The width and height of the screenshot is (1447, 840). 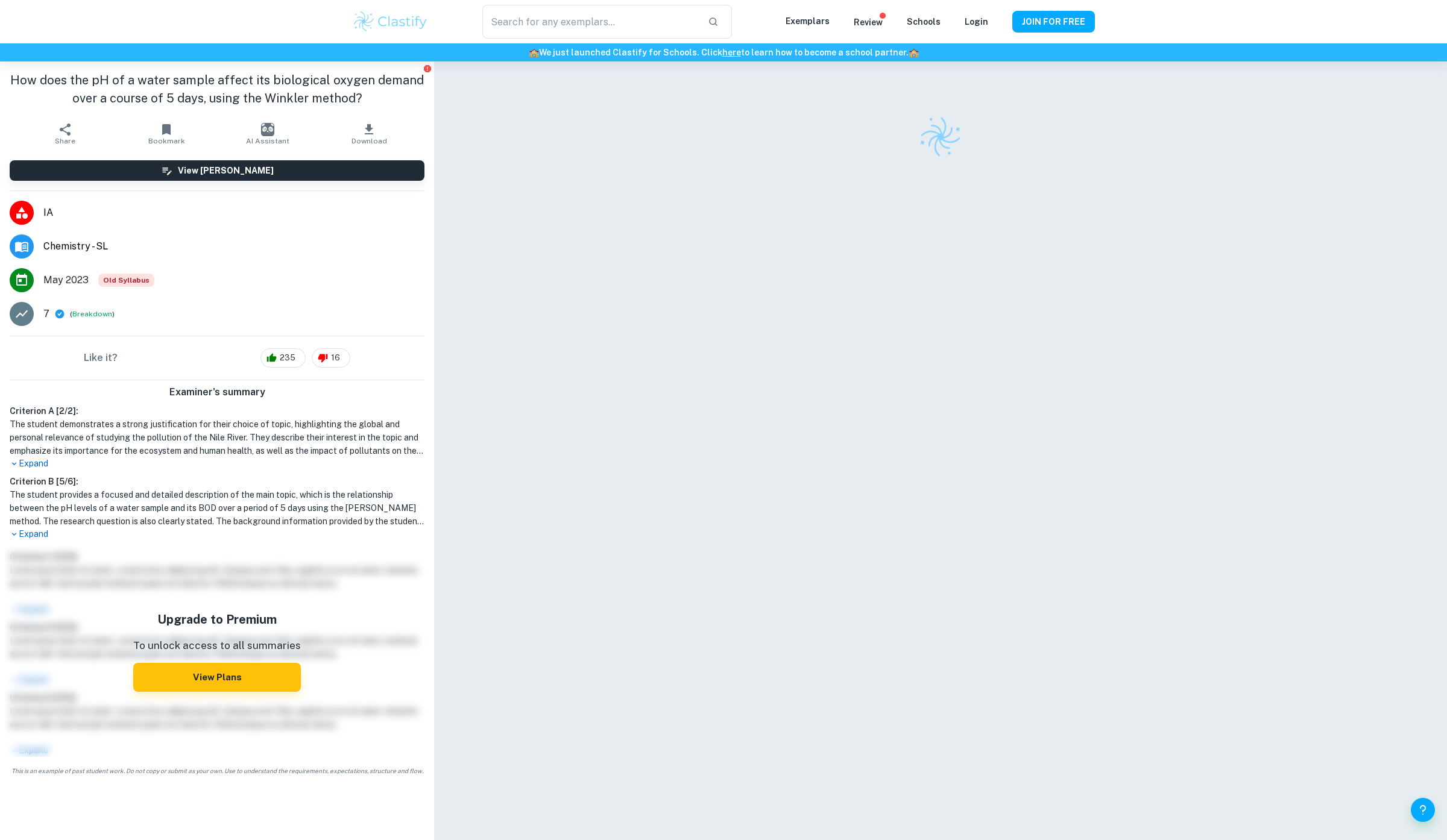 I want to click on span: 235, so click(x=288, y=358).